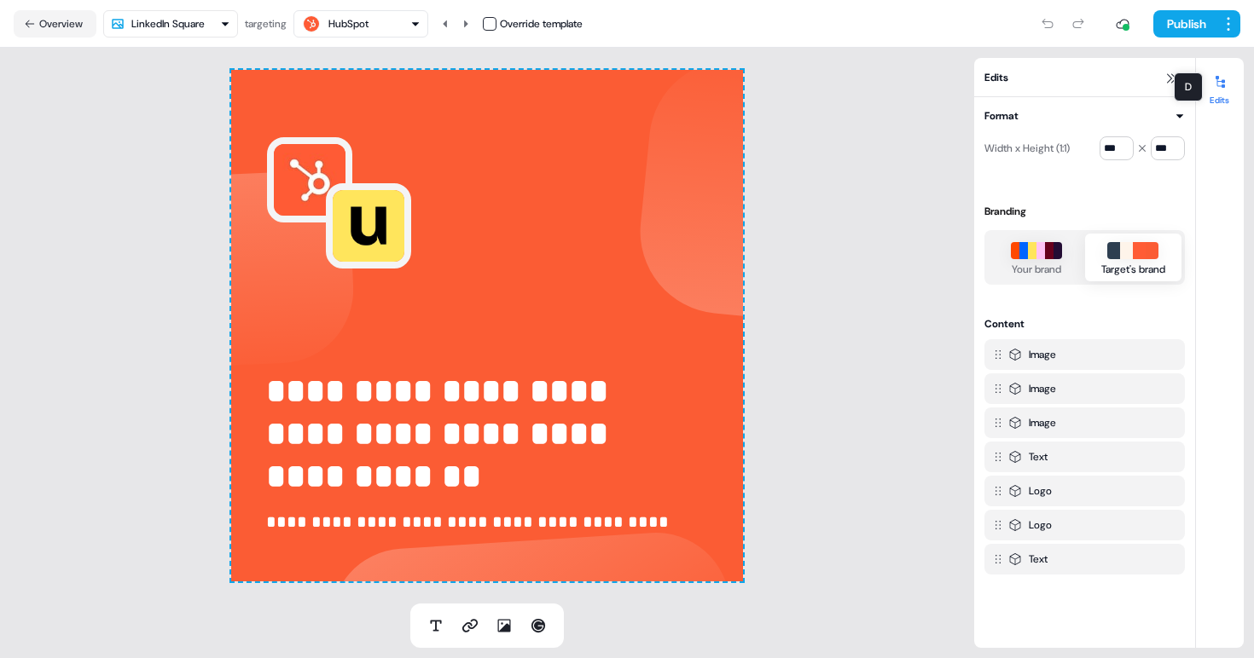 The height and width of the screenshot is (658, 1254). Describe the element at coordinates (1036, 258) in the screenshot. I see `button: Your brand` at that location.